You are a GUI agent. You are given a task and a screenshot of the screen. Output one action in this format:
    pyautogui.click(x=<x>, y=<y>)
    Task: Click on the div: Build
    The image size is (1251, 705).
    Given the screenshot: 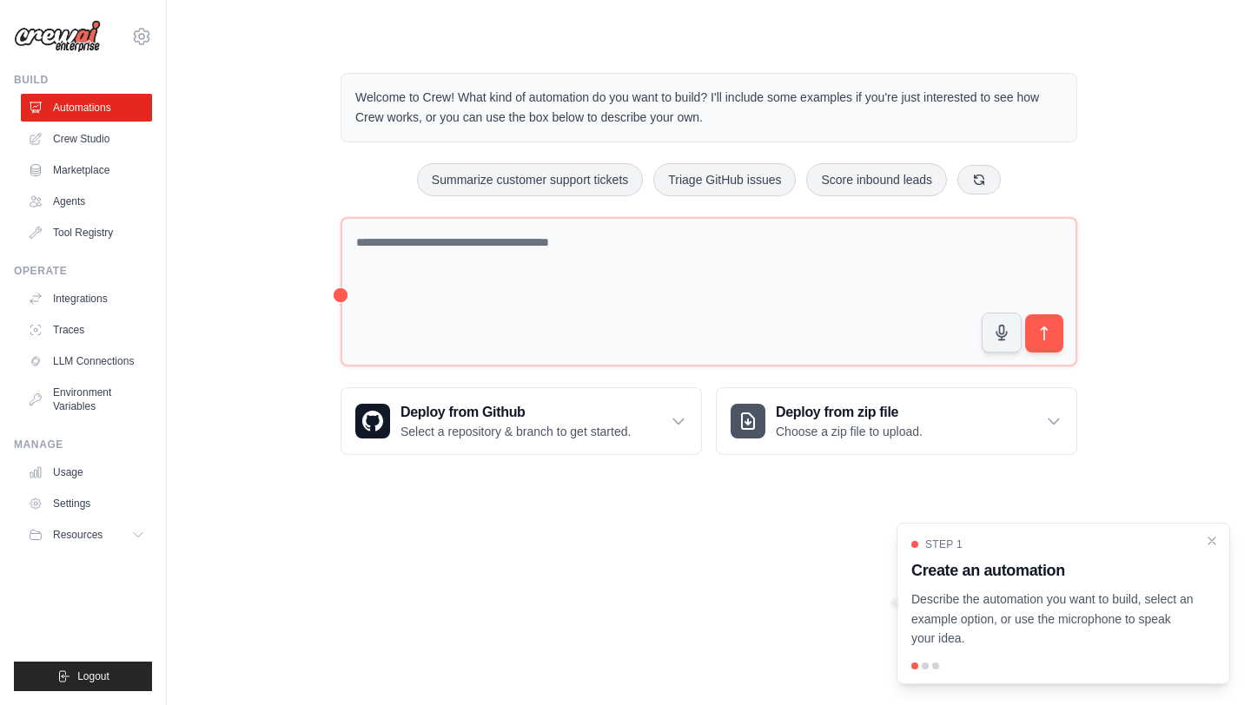 What is the action you would take?
    pyautogui.click(x=83, y=80)
    